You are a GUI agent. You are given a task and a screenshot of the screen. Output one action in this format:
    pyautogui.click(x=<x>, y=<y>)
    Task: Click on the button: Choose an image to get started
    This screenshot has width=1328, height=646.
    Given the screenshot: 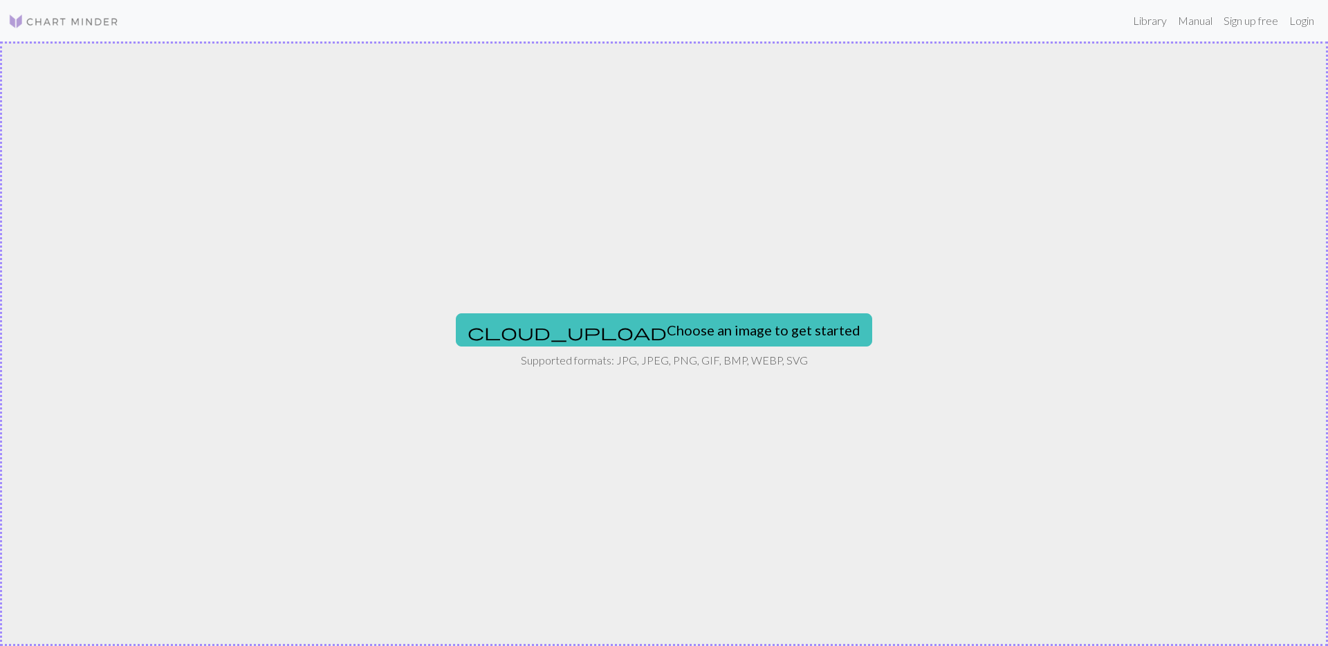 What is the action you would take?
    pyautogui.click(x=664, y=330)
    